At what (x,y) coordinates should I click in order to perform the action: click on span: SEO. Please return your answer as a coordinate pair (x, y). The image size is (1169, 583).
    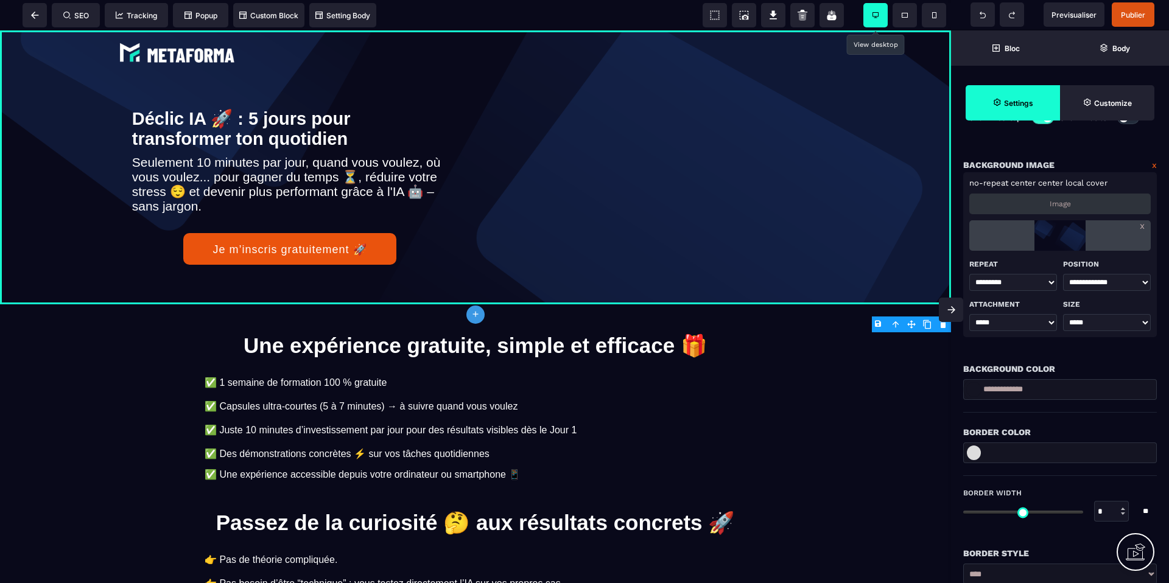
    Looking at the image, I should click on (76, 15).